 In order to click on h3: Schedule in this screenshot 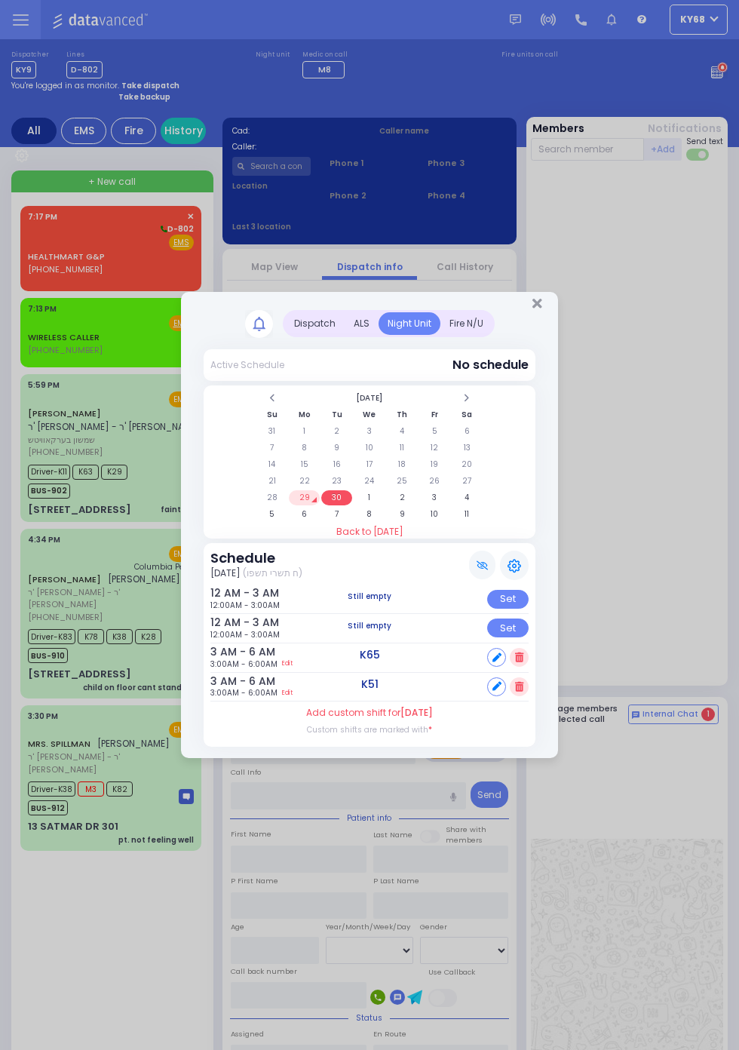, I will do `click(257, 558)`.